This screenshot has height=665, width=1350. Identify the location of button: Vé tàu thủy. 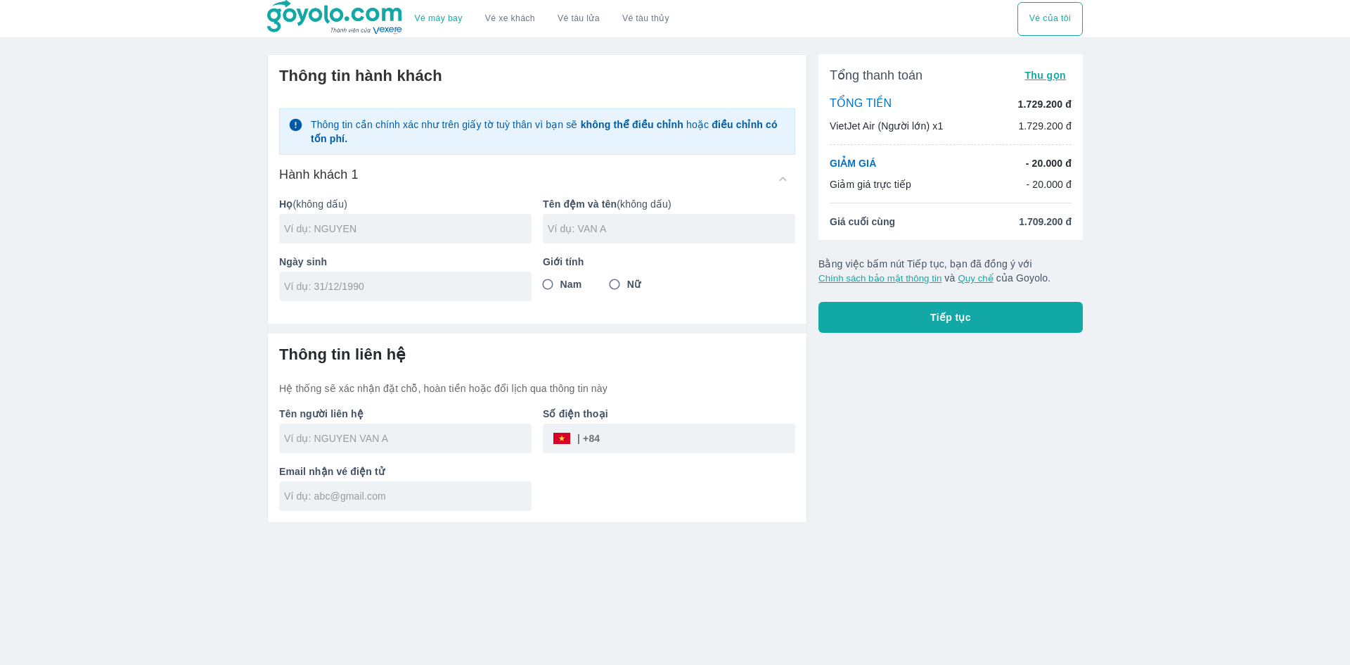
(646, 19).